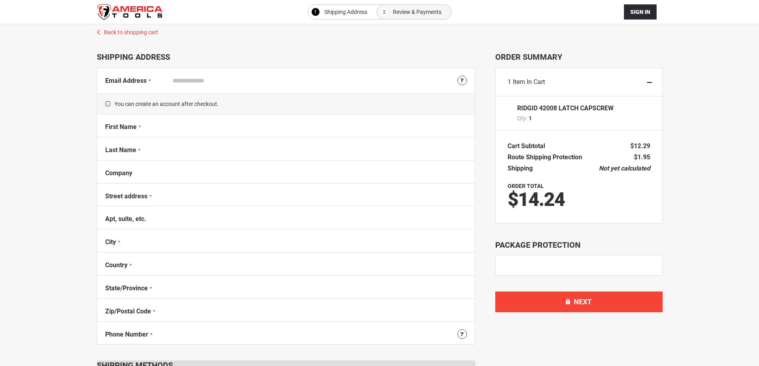 This screenshot has height=366, width=759. What do you see at coordinates (125, 219) in the screenshot?
I see `span: Apt, suite, etc.` at bounding box center [125, 219].